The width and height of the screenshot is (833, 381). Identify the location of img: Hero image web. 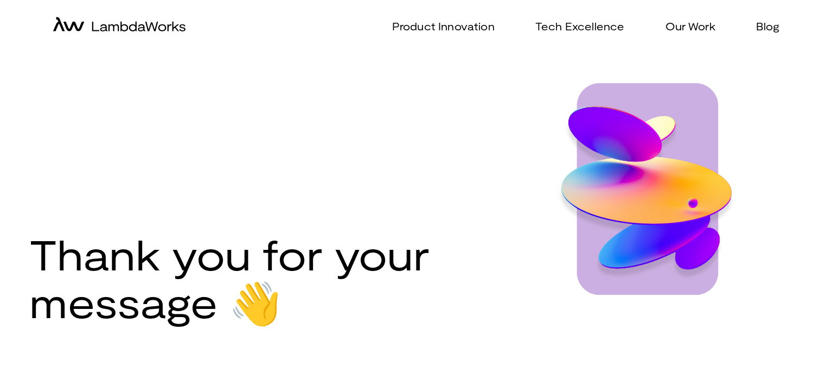
(651, 198).